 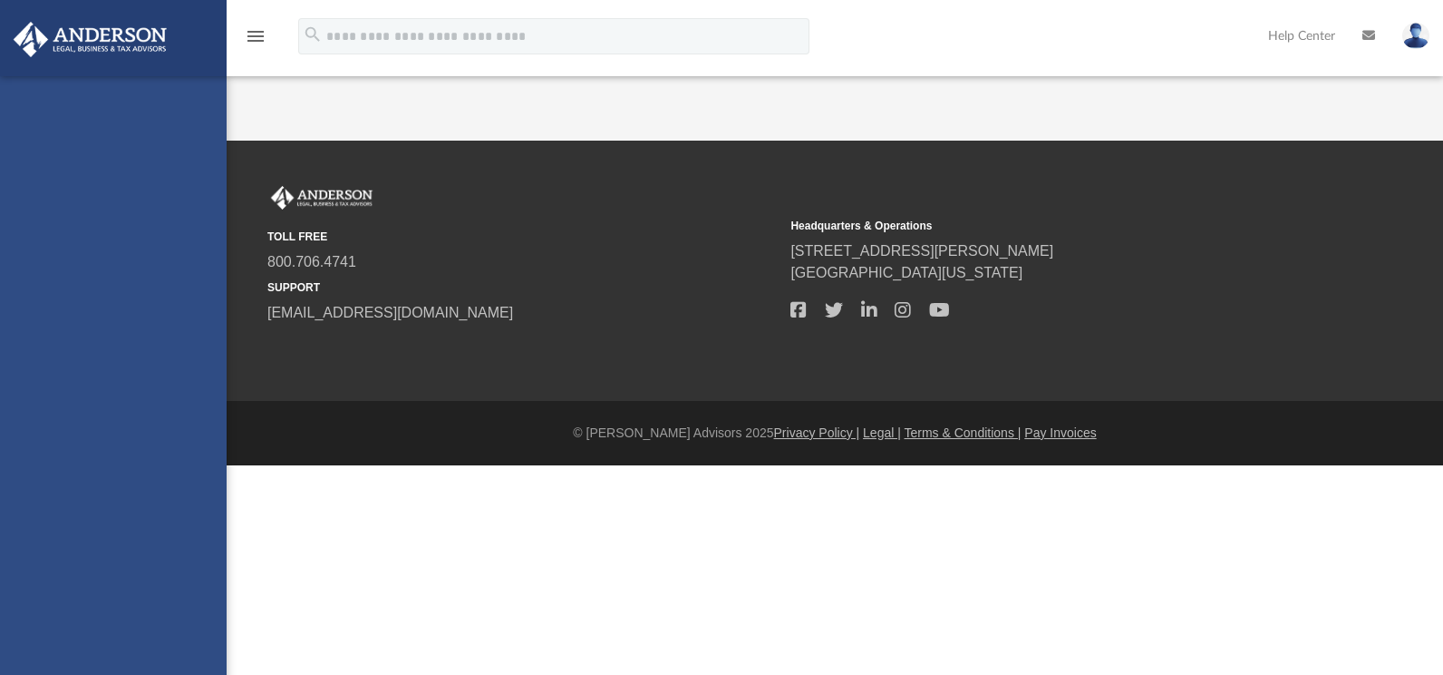 I want to click on a: Pay Invoices, so click(x=1060, y=432).